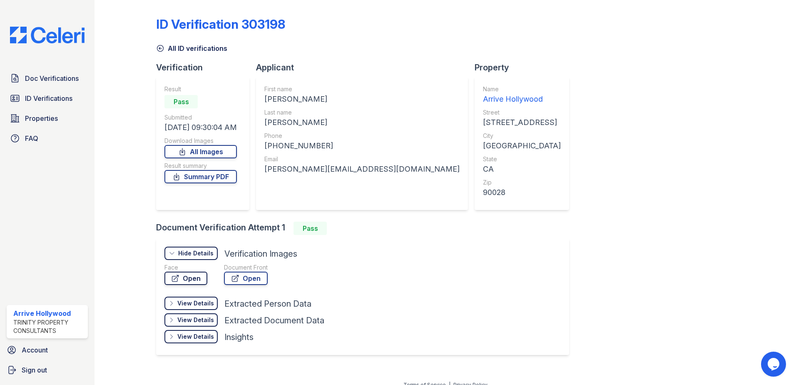 The width and height of the screenshot is (796, 385). What do you see at coordinates (522, 159) in the screenshot?
I see `div: State` at bounding box center [522, 159].